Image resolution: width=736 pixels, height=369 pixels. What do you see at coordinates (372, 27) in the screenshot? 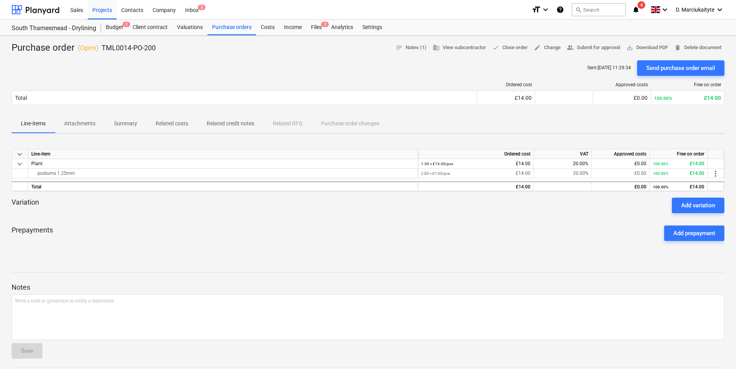
I see `a: Settings` at bounding box center [372, 27].